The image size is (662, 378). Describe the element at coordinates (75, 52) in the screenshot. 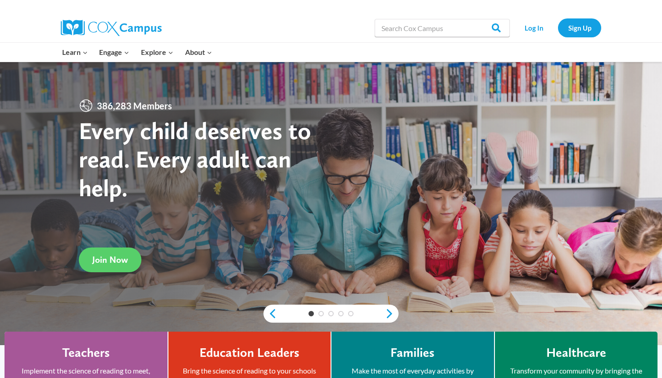

I see `span: Learn` at that location.